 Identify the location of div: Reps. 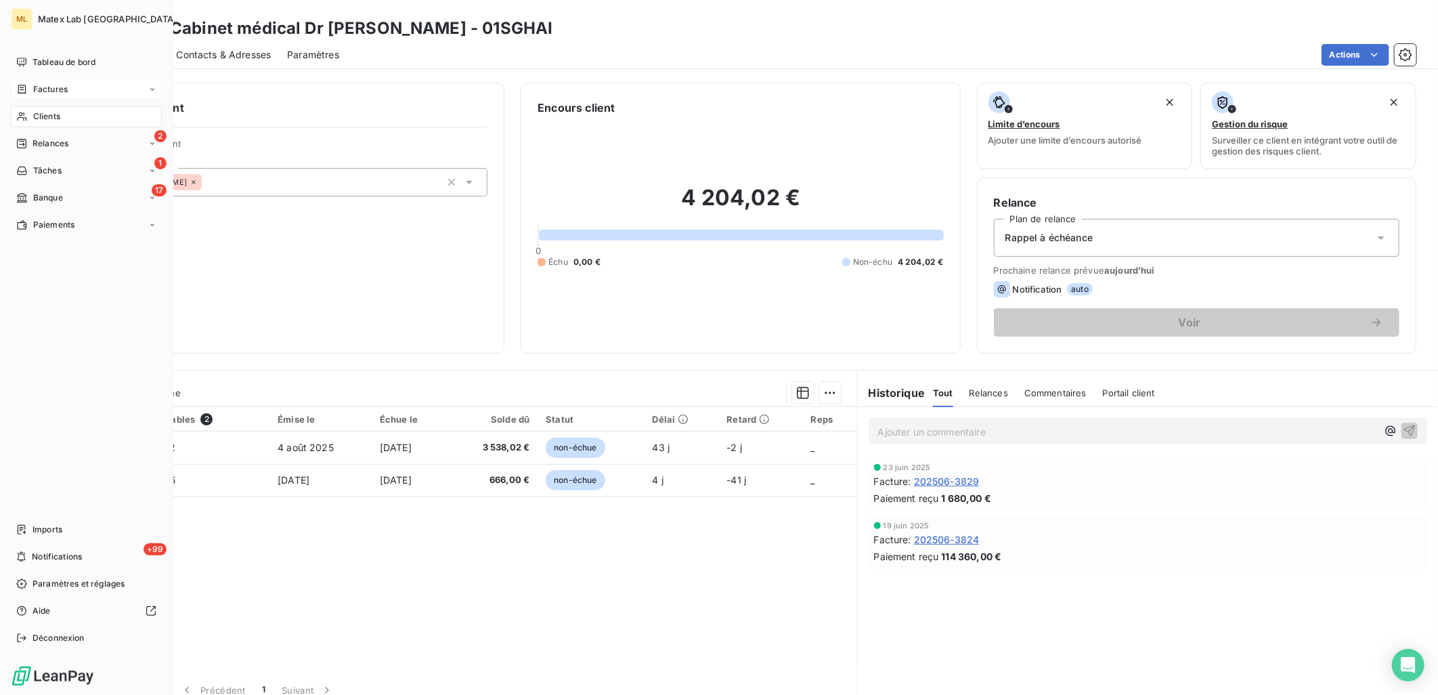
(830, 419).